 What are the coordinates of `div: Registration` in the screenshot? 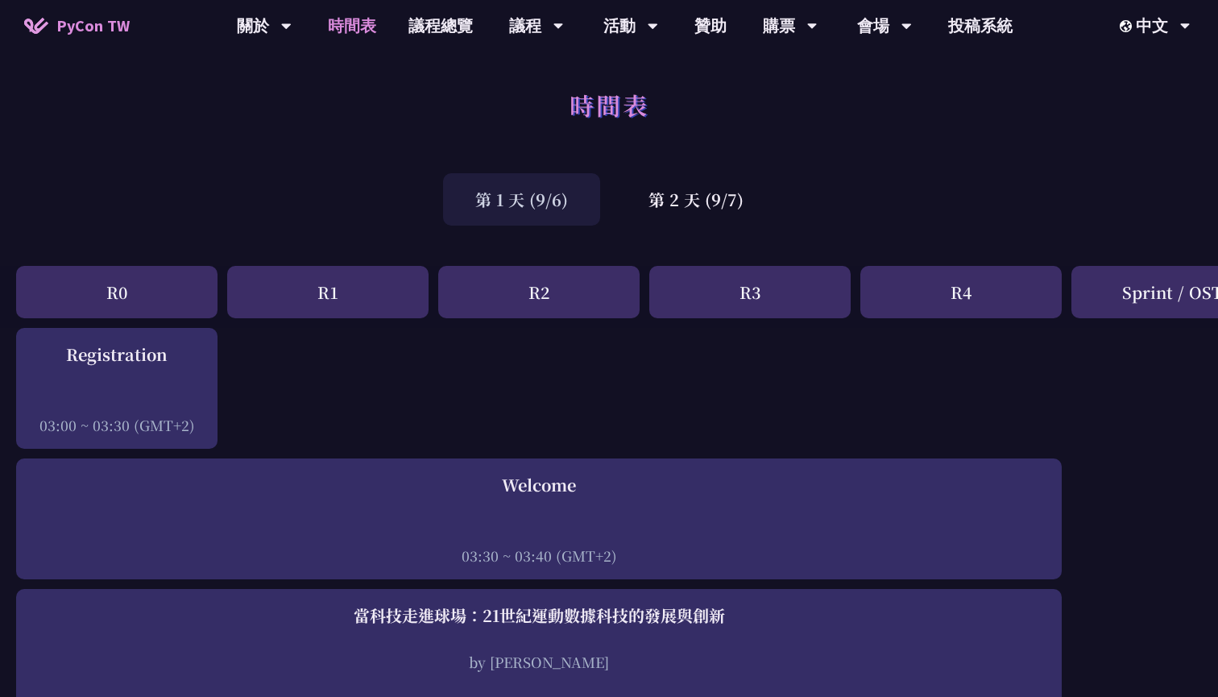 It's located at (117, 355).